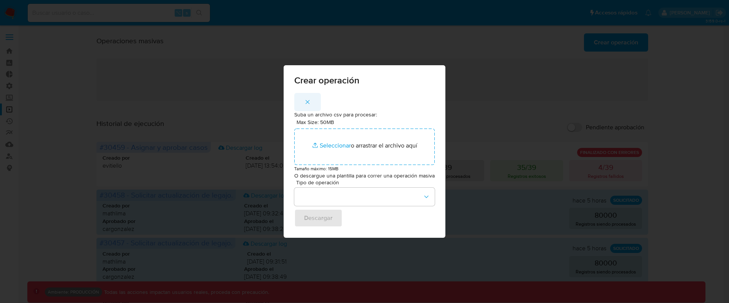  I want to click on span: Crear operación, so click(364, 80).